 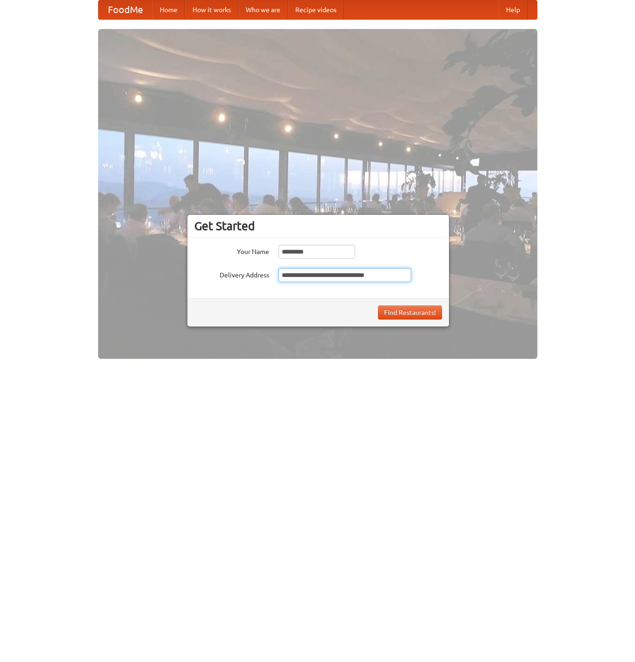 What do you see at coordinates (169, 10) in the screenshot?
I see `a: Home` at bounding box center [169, 10].